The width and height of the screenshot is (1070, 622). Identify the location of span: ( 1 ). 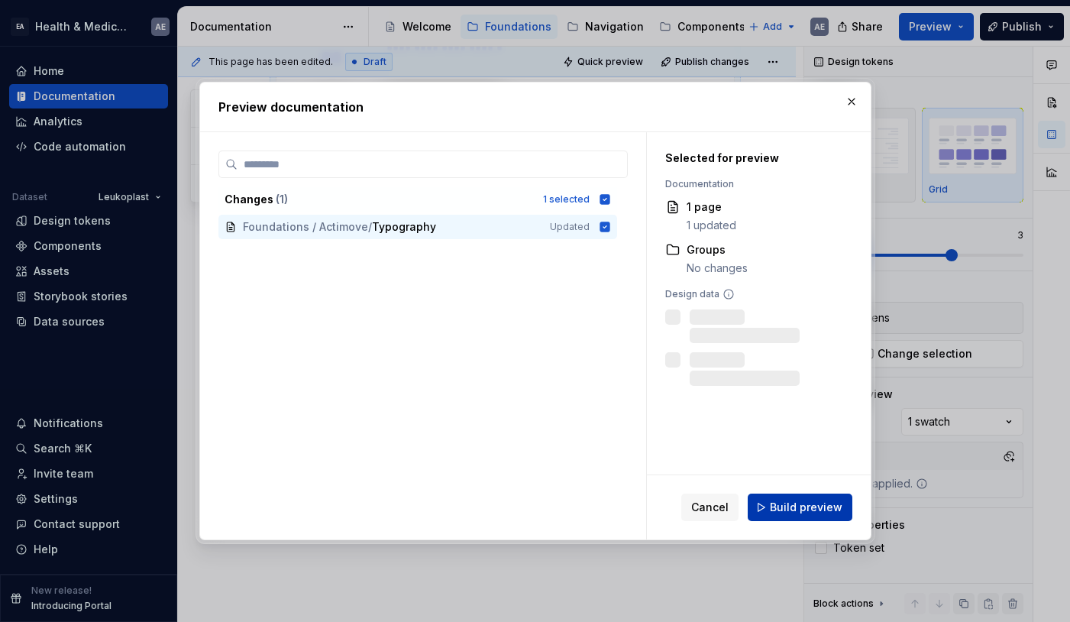
(282, 199).